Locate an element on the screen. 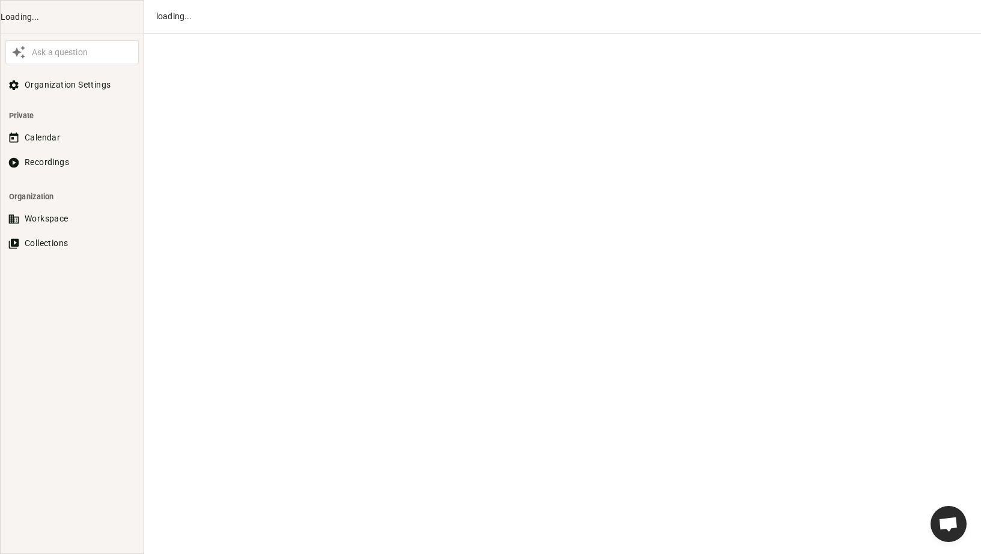 Image resolution: width=981 pixels, height=554 pixels. div: Ask a question is located at coordinates (82, 52).